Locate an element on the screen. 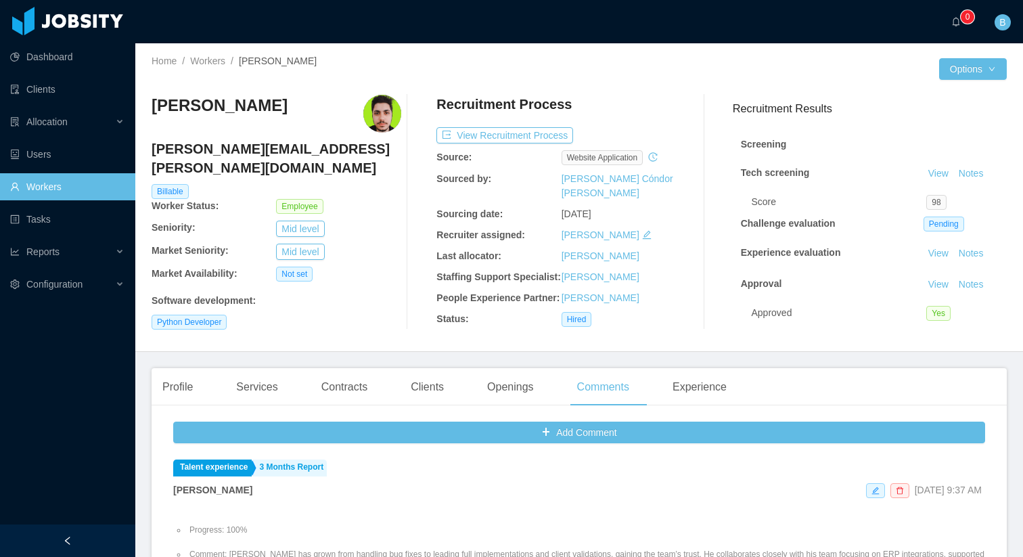 The image size is (1023, 557). a: icon: pie-chartDashboard is located at coordinates (67, 57).